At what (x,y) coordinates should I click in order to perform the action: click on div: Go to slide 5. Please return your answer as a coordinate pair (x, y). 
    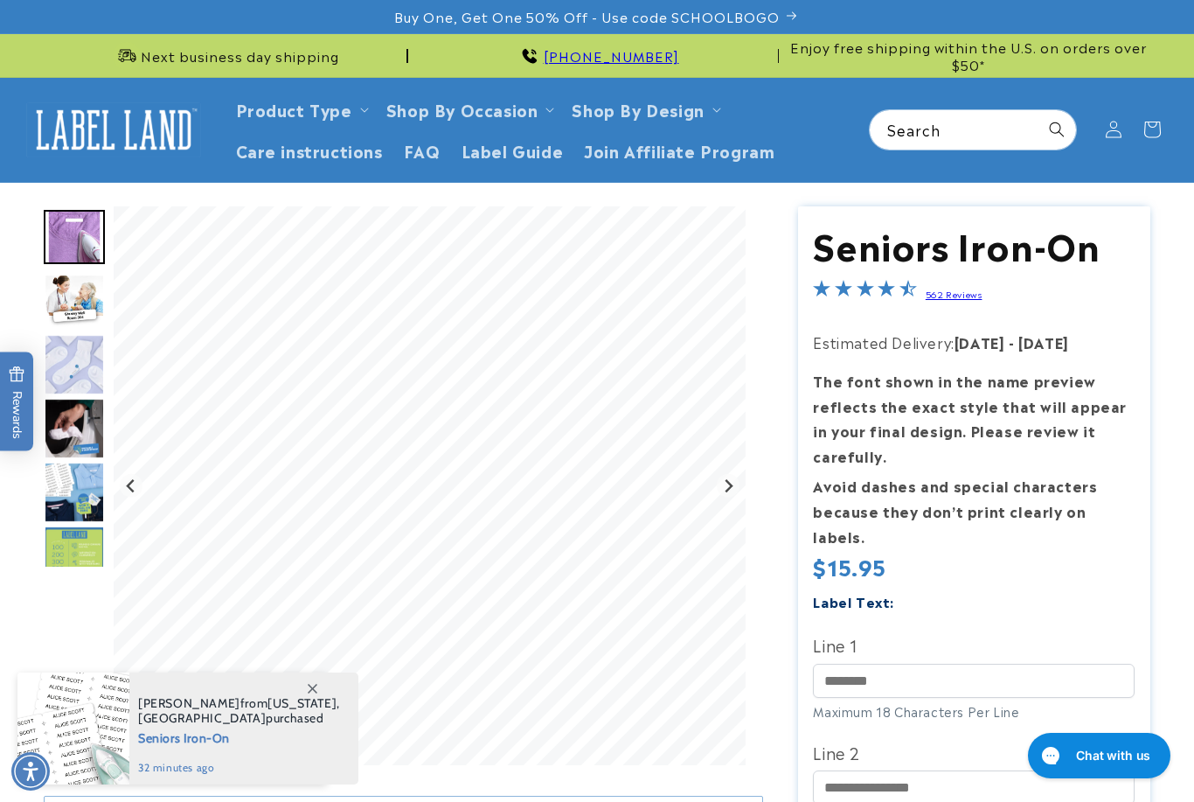
    Looking at the image, I should click on (74, 492).